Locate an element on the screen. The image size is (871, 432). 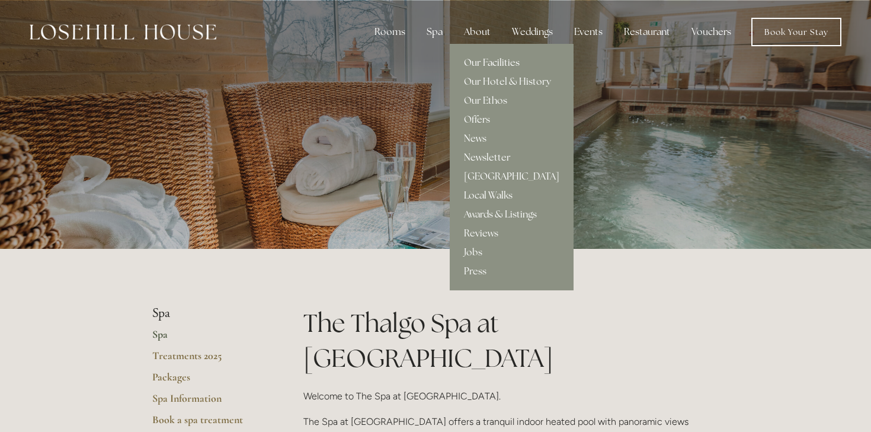
div: Spa is located at coordinates (434, 32).